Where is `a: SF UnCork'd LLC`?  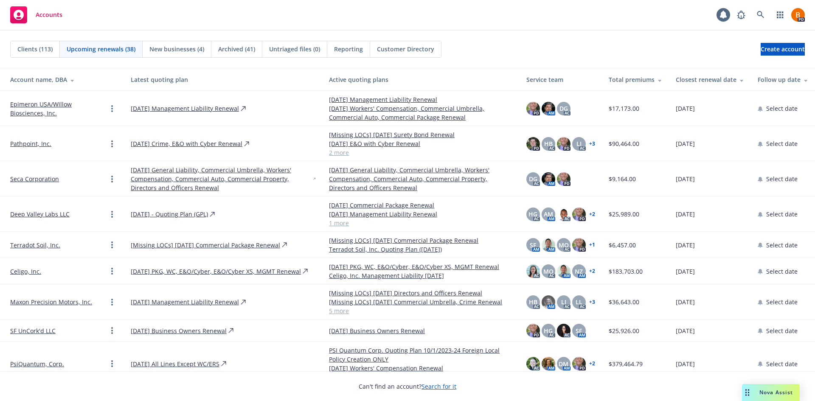 a: SF UnCork'd LLC is located at coordinates (33, 331).